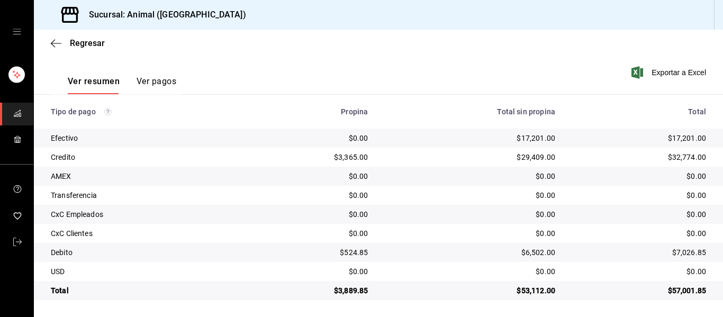  What do you see at coordinates (313, 291) in the screenshot?
I see `div: $3,889.85` at bounding box center [313, 291].